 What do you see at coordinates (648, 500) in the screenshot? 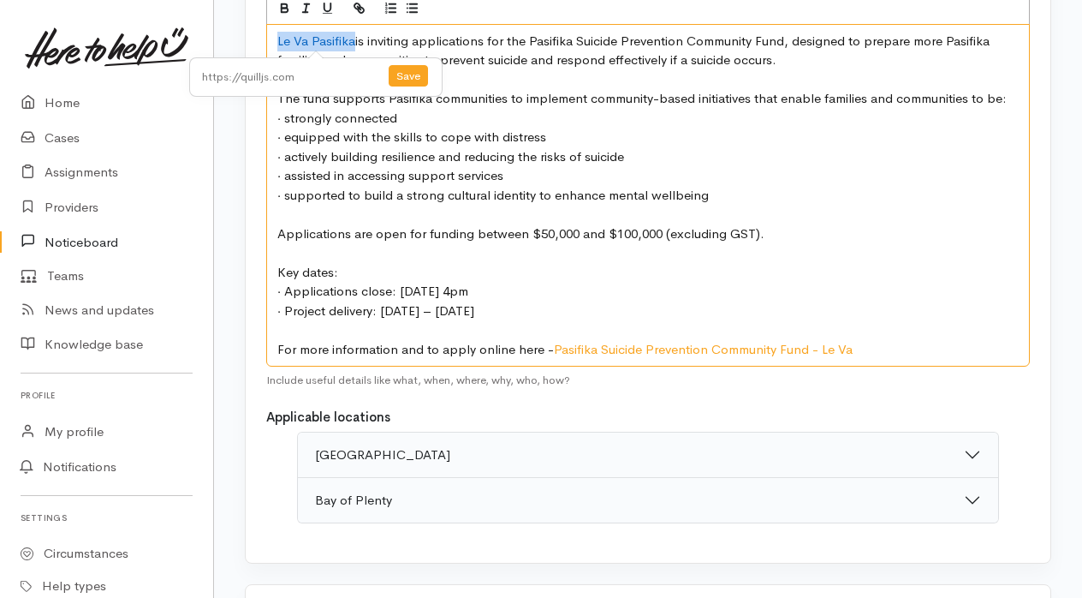
I see `button: Bay of Plenty` at bounding box center [648, 500].